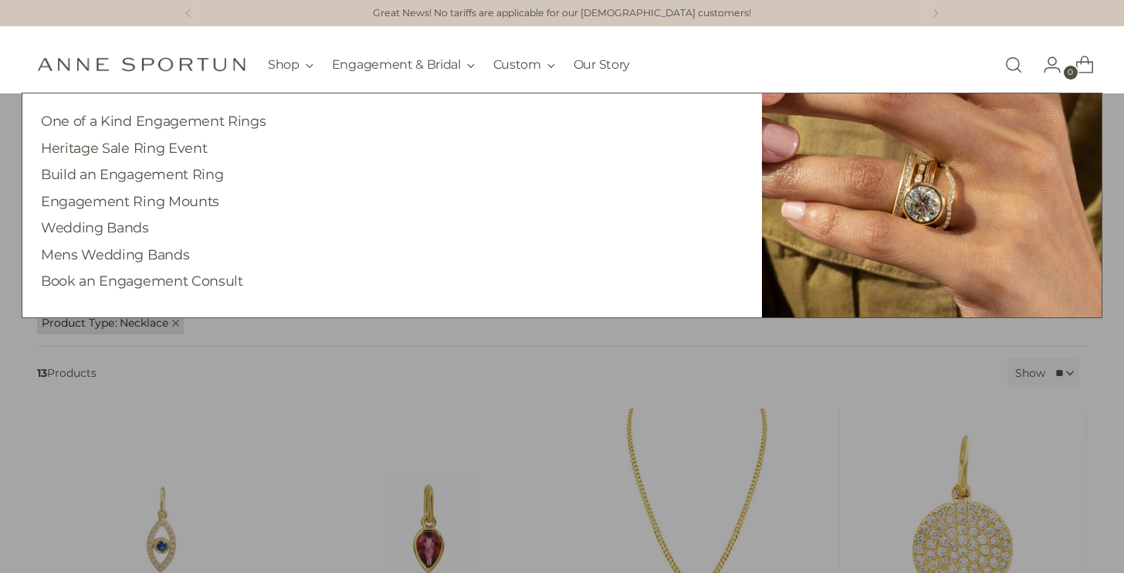 Image resolution: width=1124 pixels, height=573 pixels. What do you see at coordinates (601, 65) in the screenshot?
I see `a: Our Story` at bounding box center [601, 65].